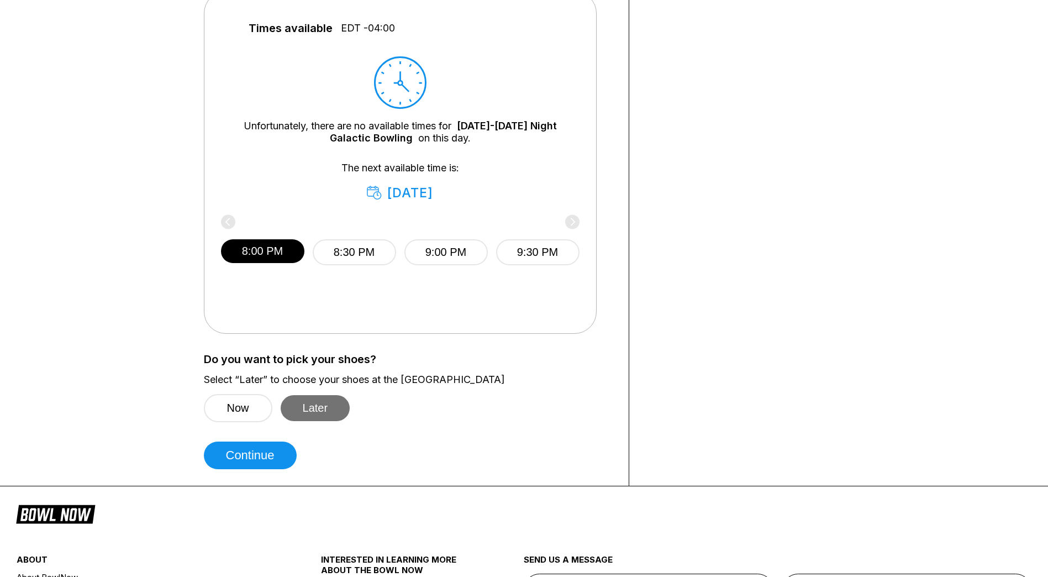  Describe the element at coordinates (250, 455) in the screenshot. I see `button: Continue` at that location.